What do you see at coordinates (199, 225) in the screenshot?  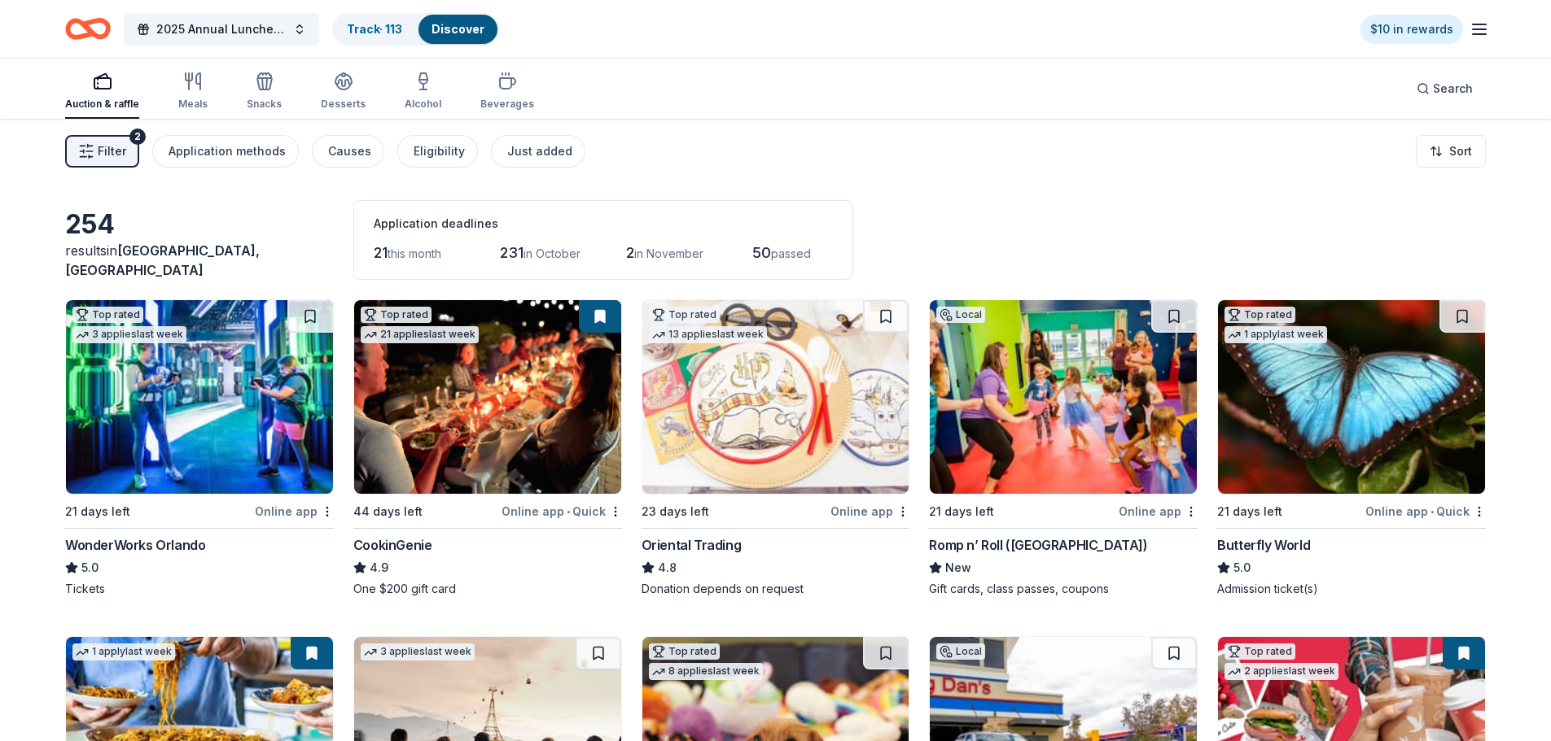 I see `div: 254` at bounding box center [199, 225].